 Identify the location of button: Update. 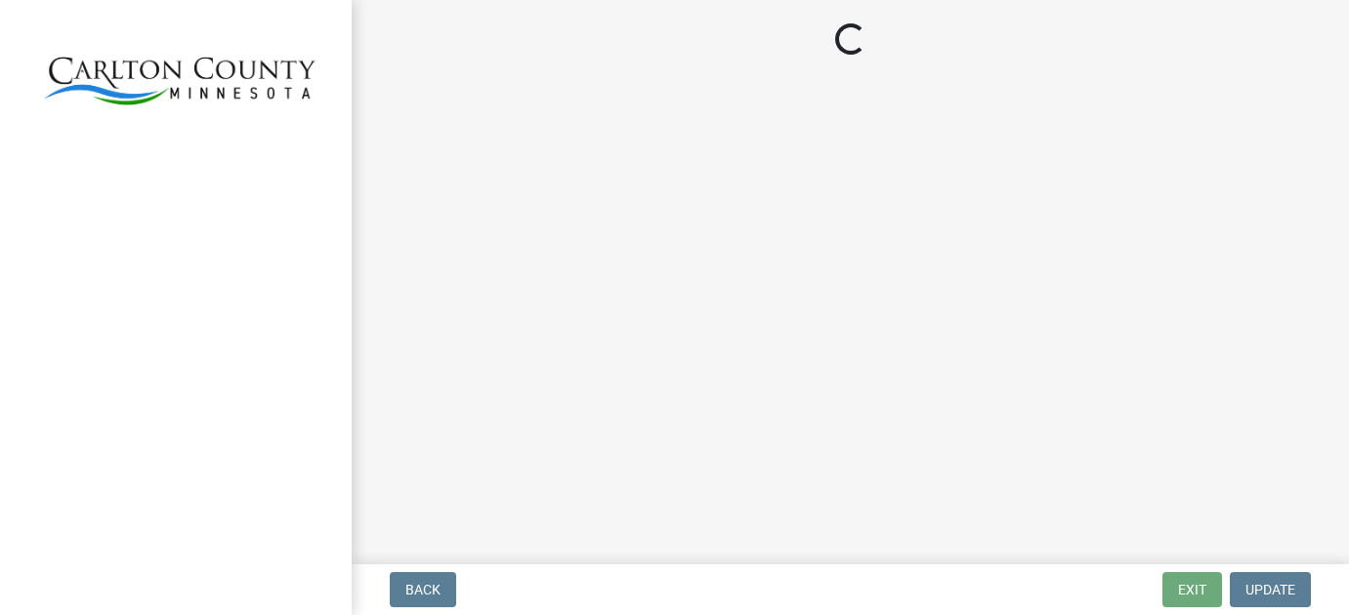
(1270, 590).